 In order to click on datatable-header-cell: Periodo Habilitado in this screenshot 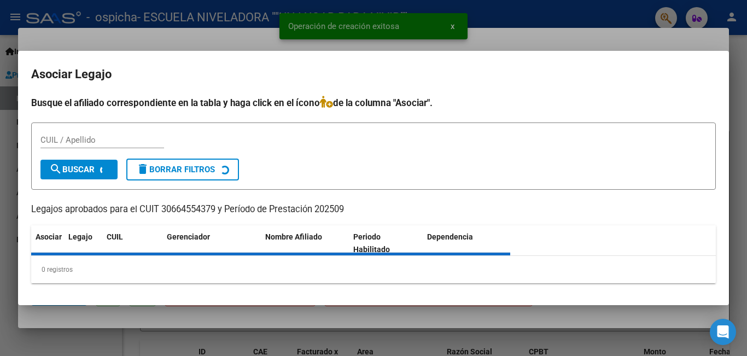, I will do `click(385, 243)`.